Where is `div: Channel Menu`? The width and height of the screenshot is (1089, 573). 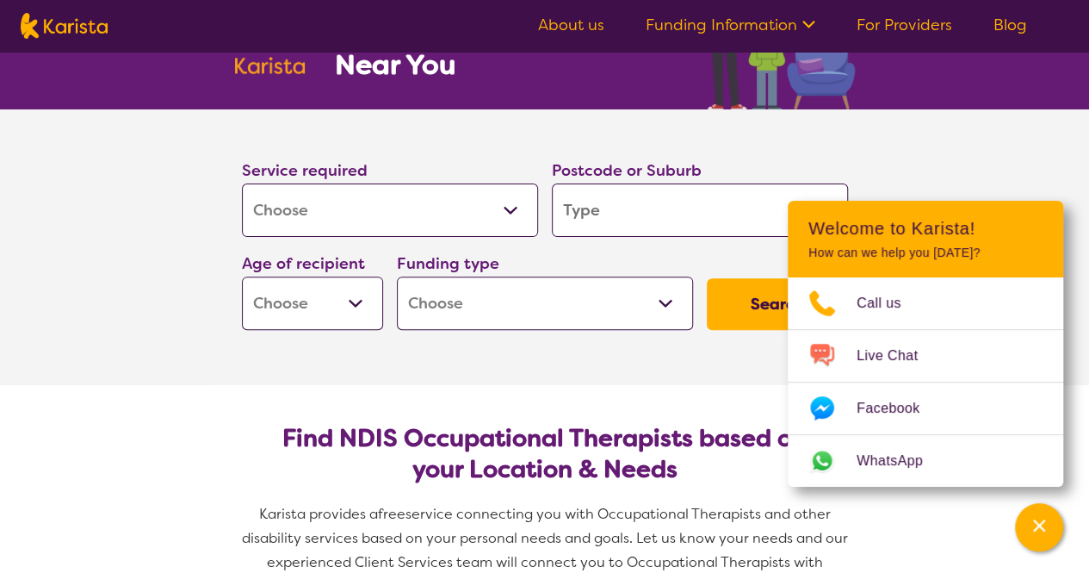 div: Channel Menu is located at coordinates (926, 344).